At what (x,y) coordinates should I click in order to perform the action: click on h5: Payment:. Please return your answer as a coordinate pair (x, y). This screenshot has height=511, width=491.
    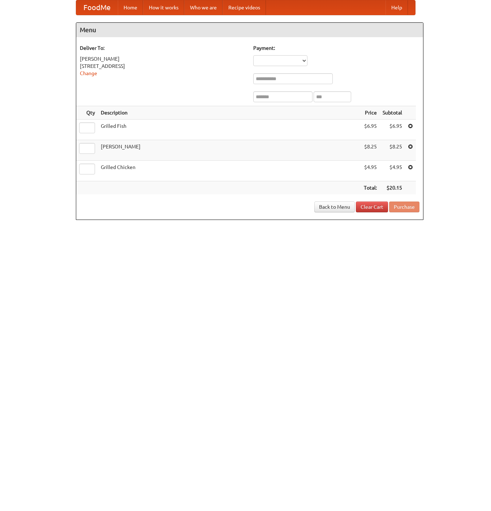
    Looking at the image, I should click on (336, 48).